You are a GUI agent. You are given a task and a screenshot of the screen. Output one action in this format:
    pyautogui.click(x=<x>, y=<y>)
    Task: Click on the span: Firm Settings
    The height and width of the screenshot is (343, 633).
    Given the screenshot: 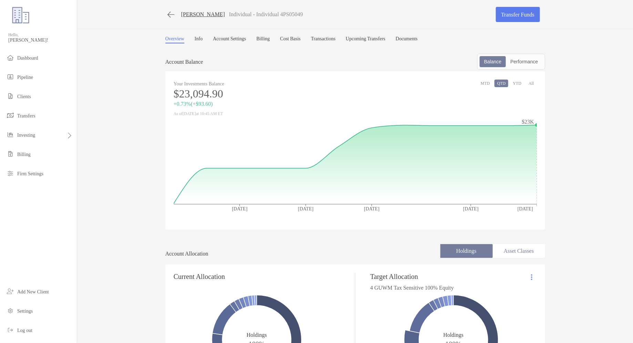 What is the action you would take?
    pyautogui.click(x=30, y=174)
    